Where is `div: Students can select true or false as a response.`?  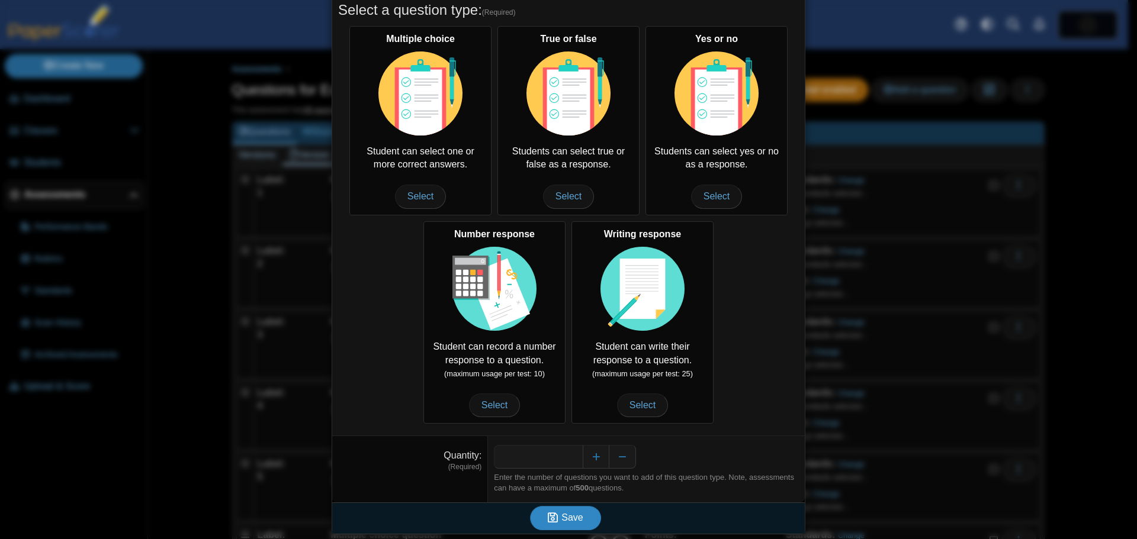
div: Students can select true or false as a response. is located at coordinates (568, 121).